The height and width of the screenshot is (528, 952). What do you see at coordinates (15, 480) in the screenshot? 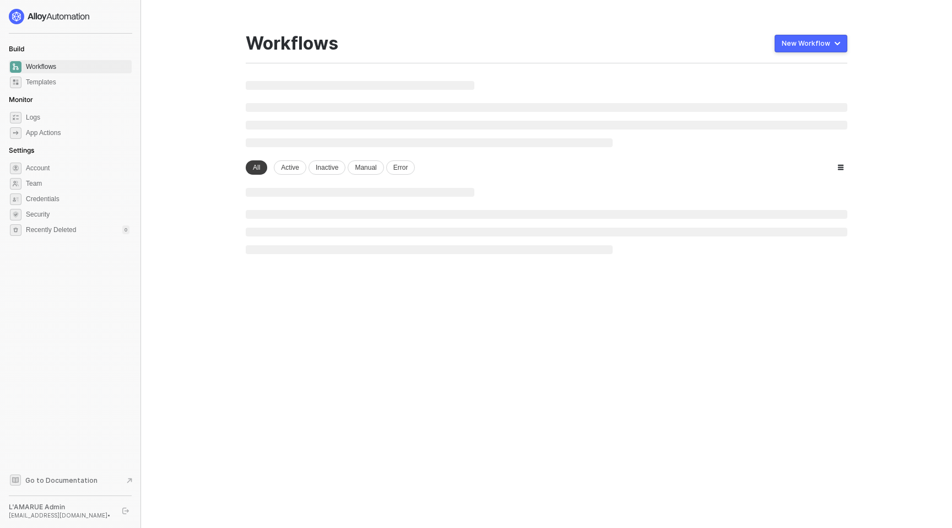
I see `span: documentation` at bounding box center [15, 480].